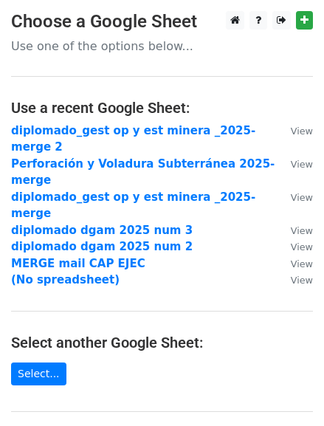  I want to click on p: Use one of the options below..., so click(162, 46).